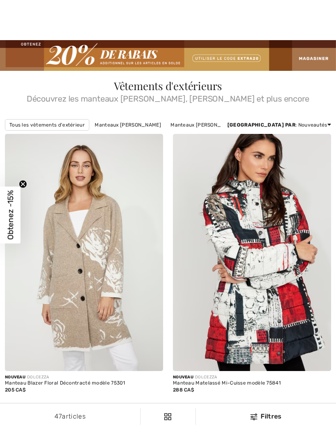 The image size is (336, 430). I want to click on a: Tous les vêtements d'extérieur, so click(47, 125).